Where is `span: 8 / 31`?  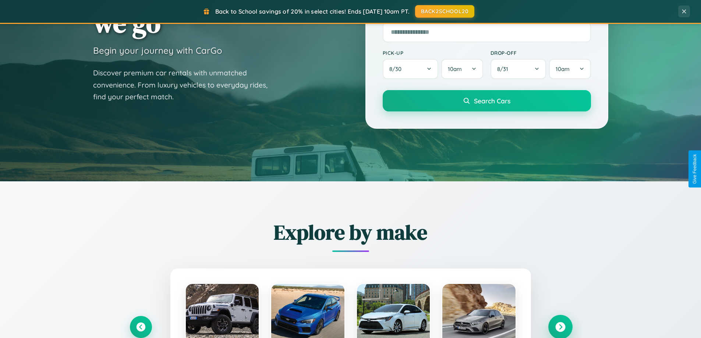 span: 8 / 31 is located at coordinates (504, 69).